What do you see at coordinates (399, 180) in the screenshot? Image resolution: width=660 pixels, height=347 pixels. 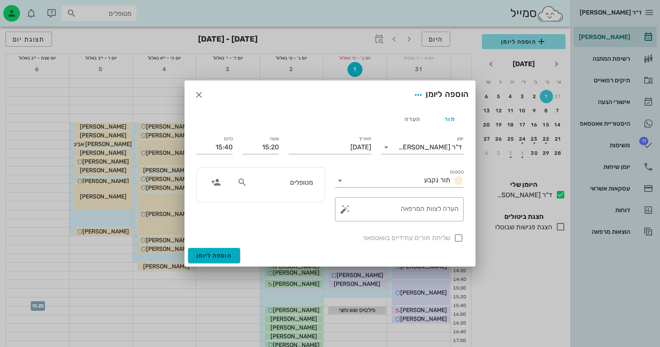 I see `div: סטטוסתור נקבע` at bounding box center [399, 180].